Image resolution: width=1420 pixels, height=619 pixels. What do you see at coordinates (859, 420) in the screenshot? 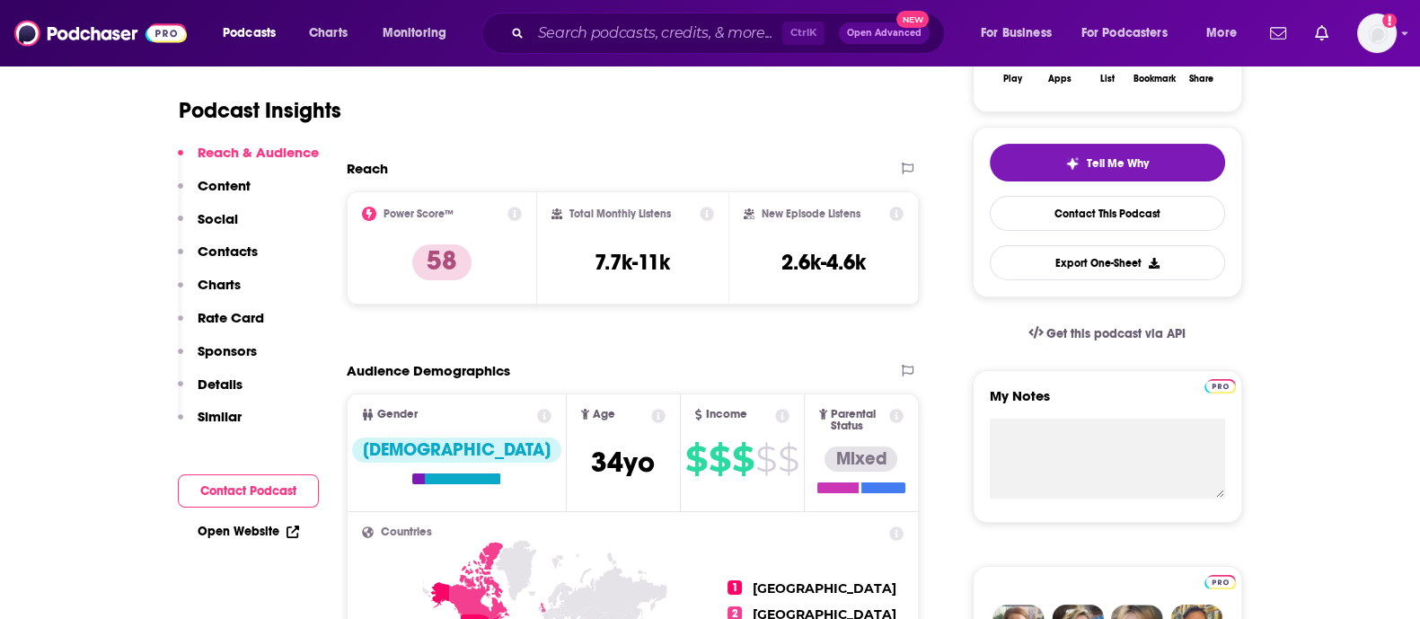
I see `span: Parental Status` at bounding box center [859, 420].